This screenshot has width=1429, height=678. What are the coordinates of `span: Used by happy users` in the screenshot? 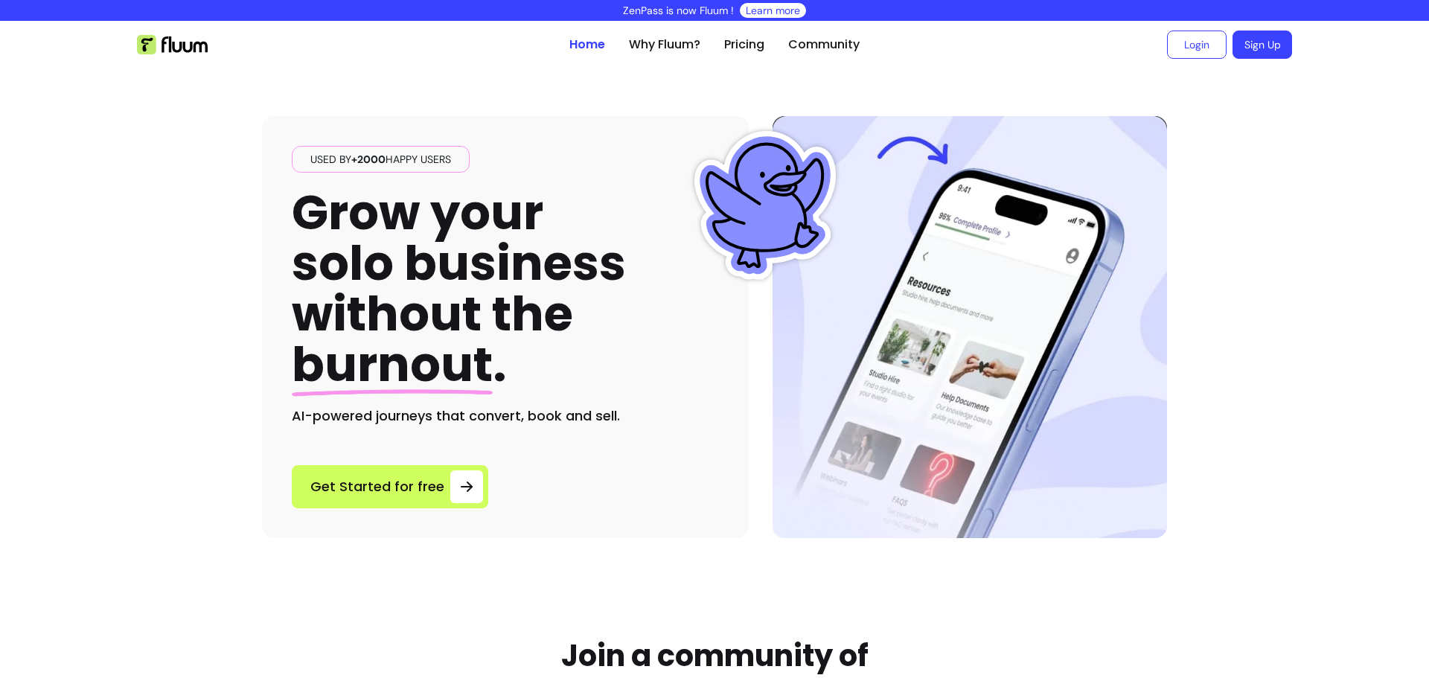 It's located at (380, 159).